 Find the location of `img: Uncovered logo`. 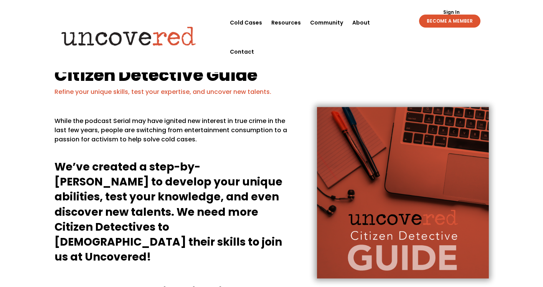

img: Uncovered logo is located at coordinates (129, 36).